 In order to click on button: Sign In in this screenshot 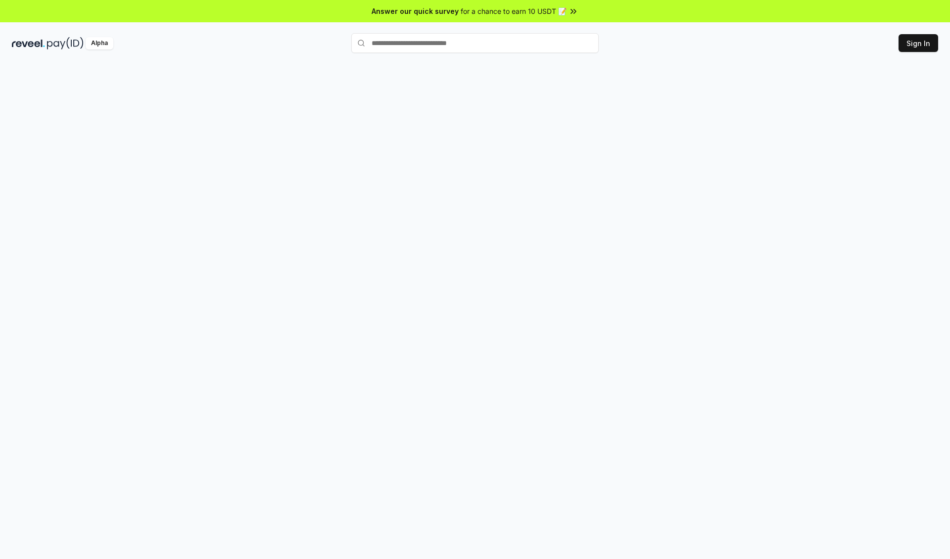, I will do `click(918, 43)`.